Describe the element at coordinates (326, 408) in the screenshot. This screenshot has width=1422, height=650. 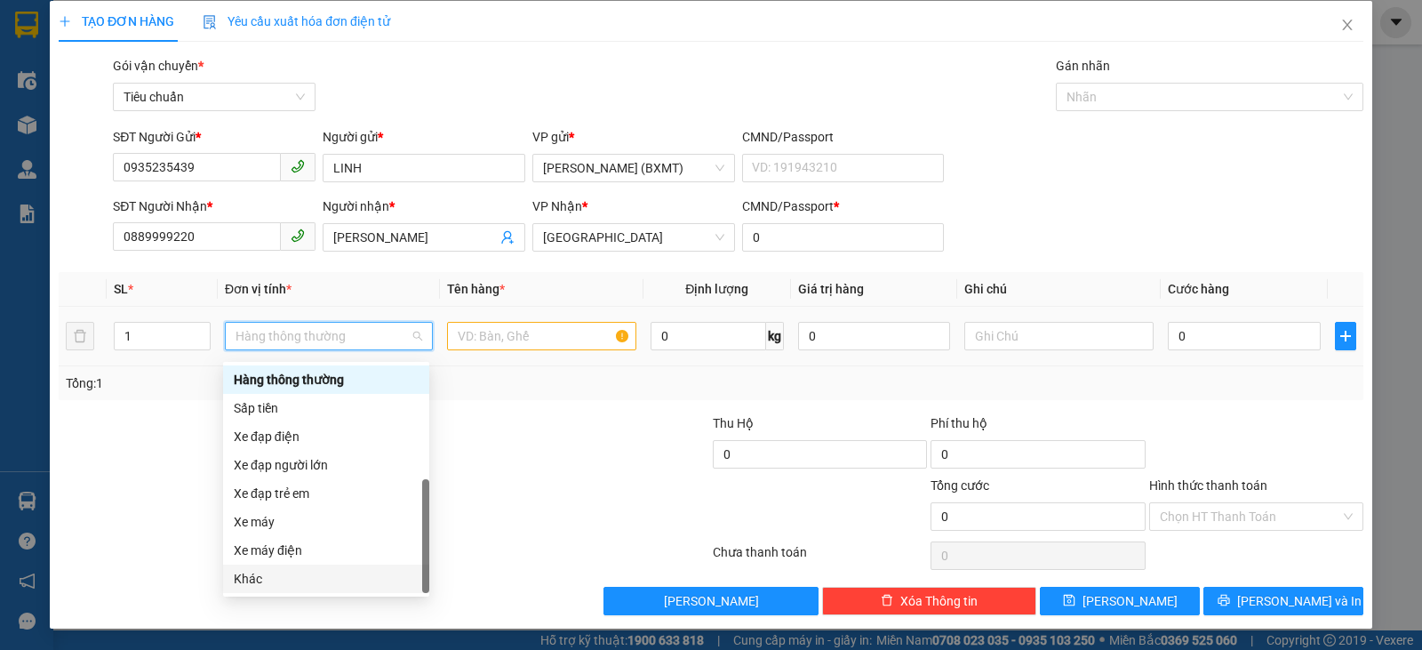
I see `div: Sấp tiền` at that location.